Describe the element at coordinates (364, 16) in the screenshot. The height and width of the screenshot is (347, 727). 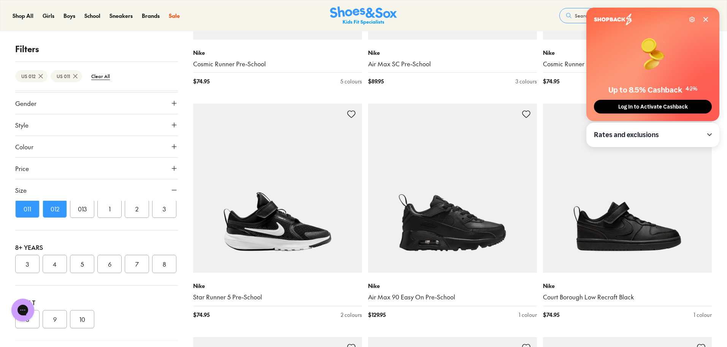
I see `a: Shoes & Sox` at that location.